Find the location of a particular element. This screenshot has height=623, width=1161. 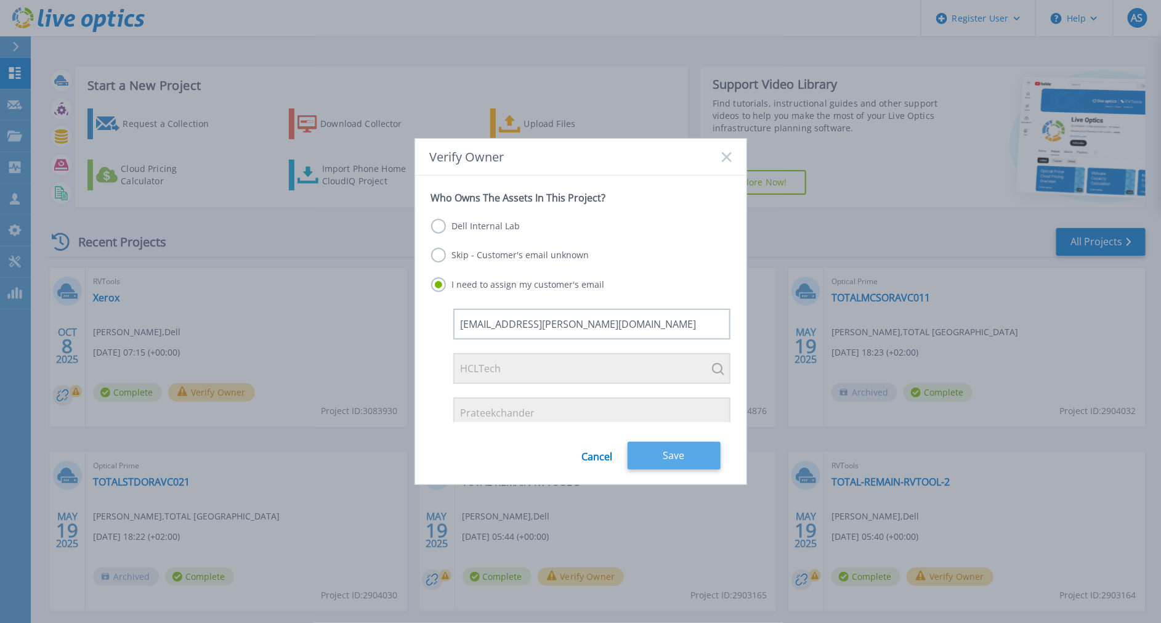

span: Verify Owner is located at coordinates (467, 156).